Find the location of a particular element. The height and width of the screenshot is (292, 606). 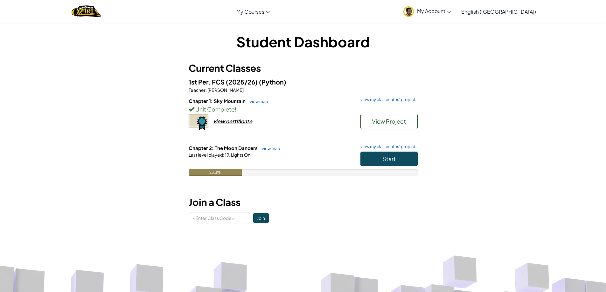

div: 23.3% is located at coordinates (215, 173).